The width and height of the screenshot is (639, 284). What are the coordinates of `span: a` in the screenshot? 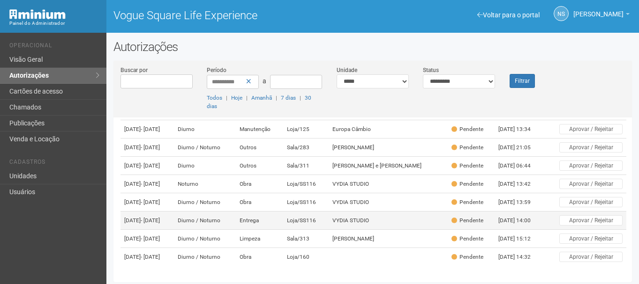 It's located at (264, 81).